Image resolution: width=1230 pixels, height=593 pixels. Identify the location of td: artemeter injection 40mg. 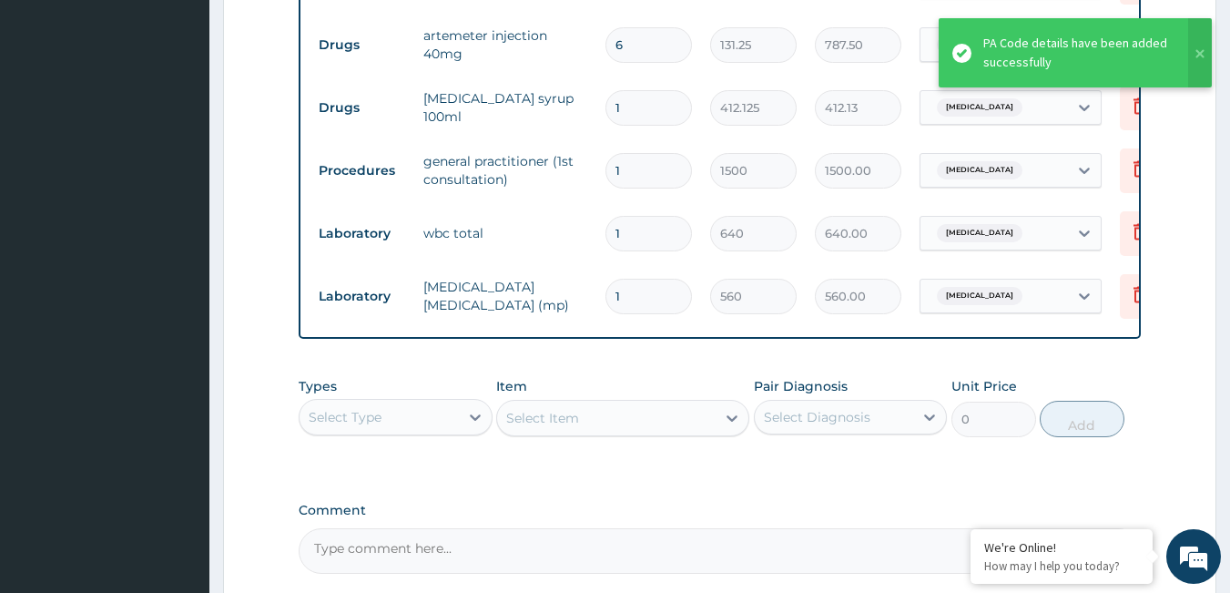
(505, 45).